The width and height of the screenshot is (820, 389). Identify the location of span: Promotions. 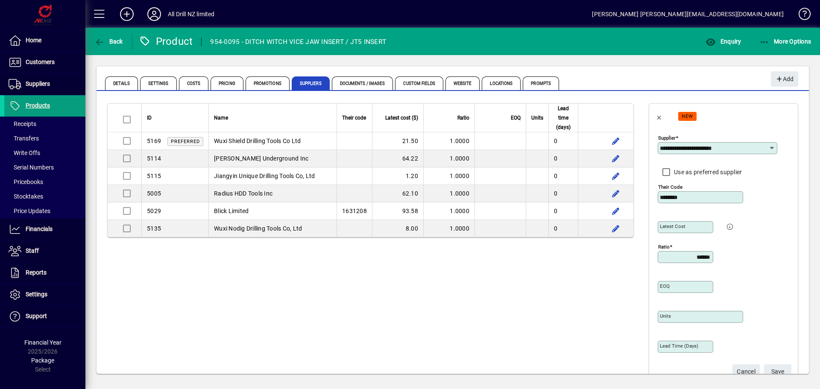
(267, 83).